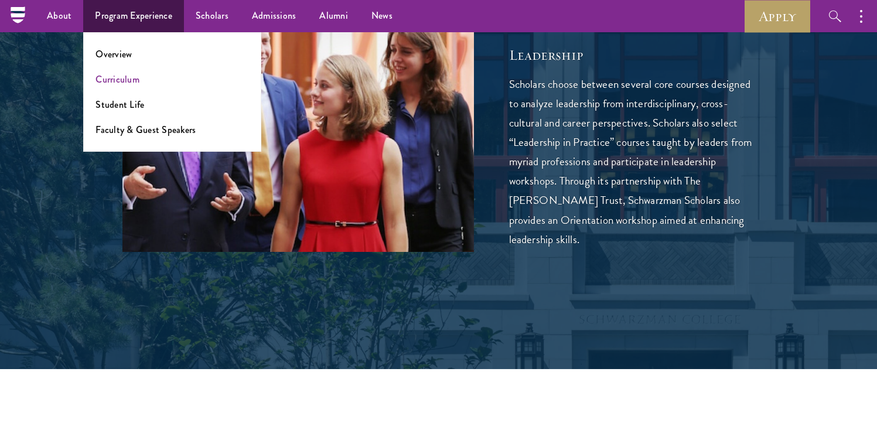 The height and width of the screenshot is (430, 877). Describe the element at coordinates (145, 129) in the screenshot. I see `a: Faculty & Guest Speakers` at that location.